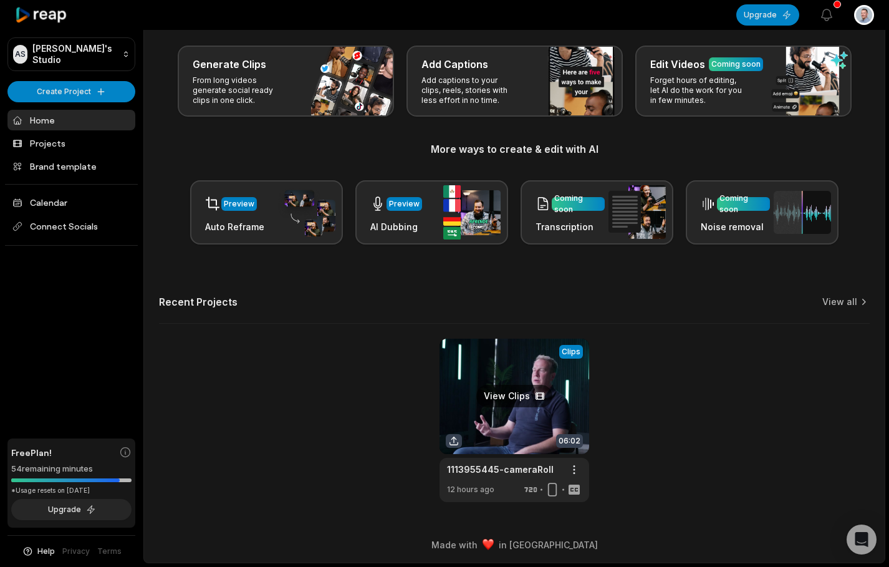  What do you see at coordinates (698, 90) in the screenshot?
I see `p: Forget hours of editing, let AI do the work for you in few minutes.` at bounding box center [698, 90].